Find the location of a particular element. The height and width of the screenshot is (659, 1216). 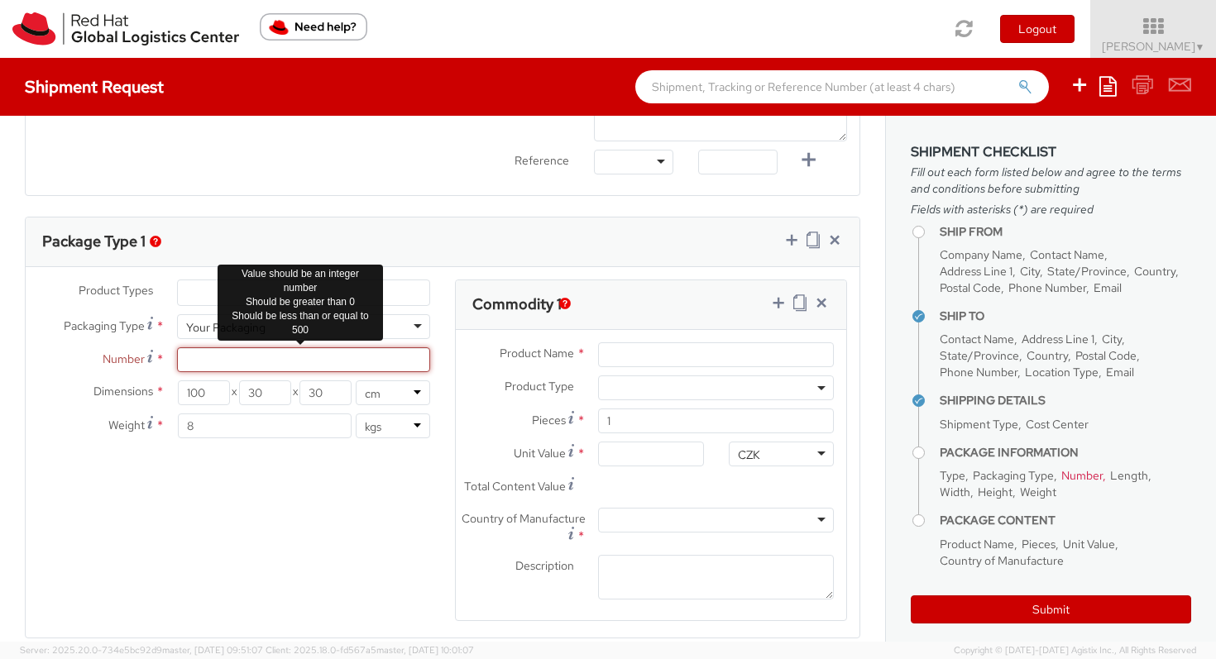

span: Width is located at coordinates (954, 492).